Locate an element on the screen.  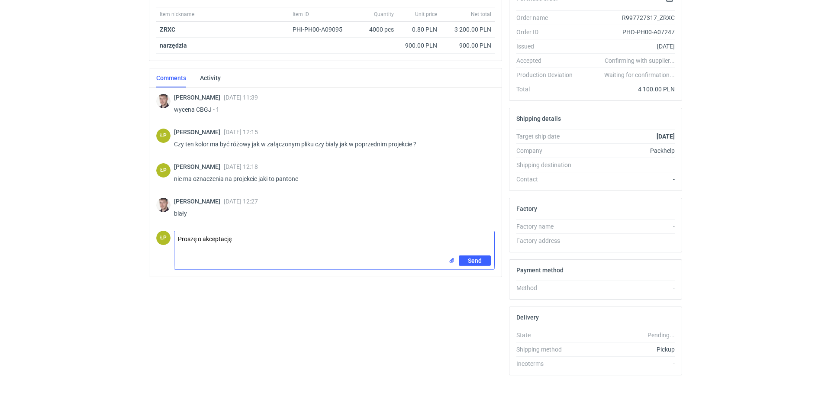
span: Item nickname is located at coordinates (177, 14).